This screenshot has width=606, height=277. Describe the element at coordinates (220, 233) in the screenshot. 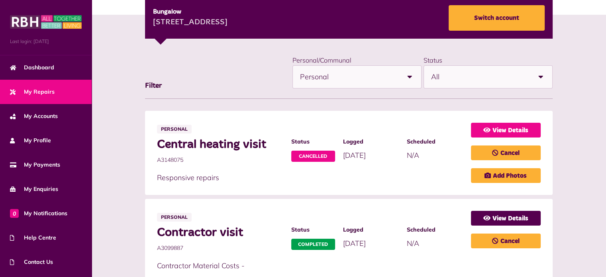

I see `span: Contractor visit` at that location.